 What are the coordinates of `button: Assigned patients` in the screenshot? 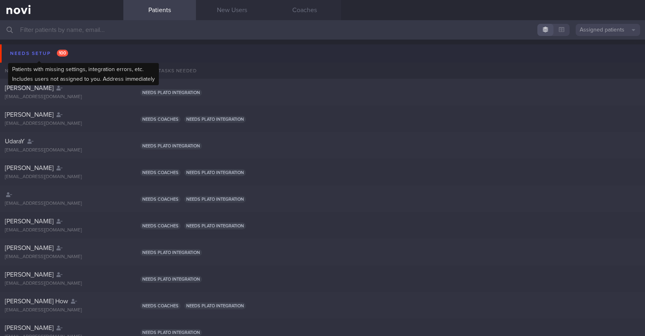 It's located at (608, 30).